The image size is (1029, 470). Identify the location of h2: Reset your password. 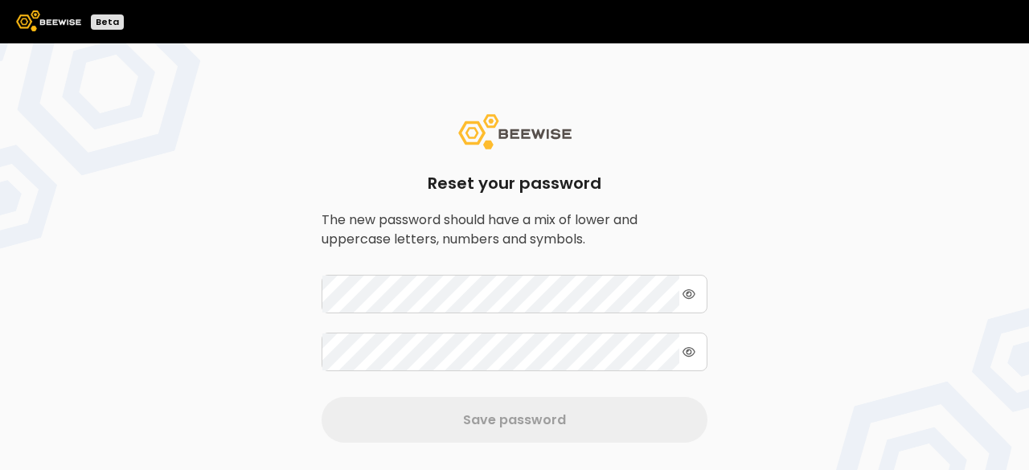
(514, 190).